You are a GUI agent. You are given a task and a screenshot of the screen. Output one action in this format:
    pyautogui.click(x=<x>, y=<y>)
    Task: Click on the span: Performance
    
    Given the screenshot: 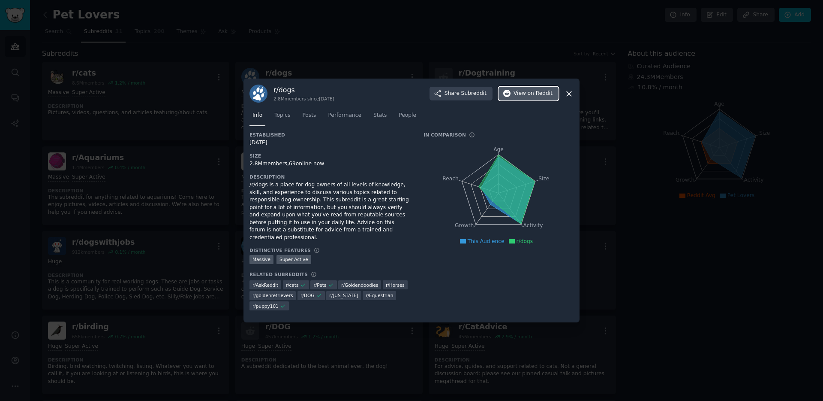 What is the action you would take?
    pyautogui.click(x=345, y=115)
    